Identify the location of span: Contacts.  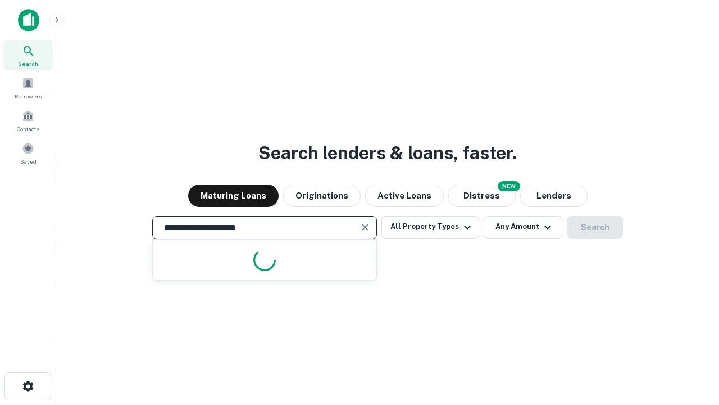
(28, 129).